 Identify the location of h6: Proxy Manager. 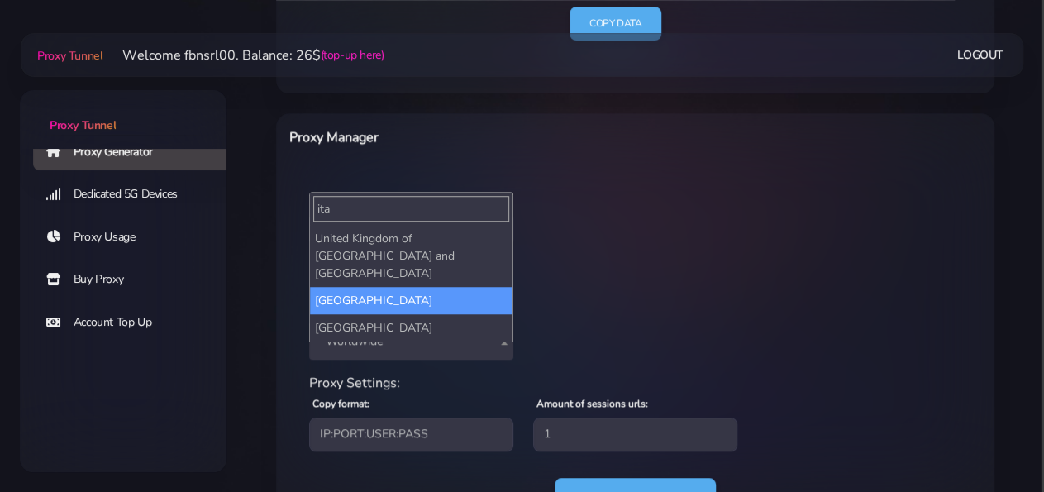
(487, 137).